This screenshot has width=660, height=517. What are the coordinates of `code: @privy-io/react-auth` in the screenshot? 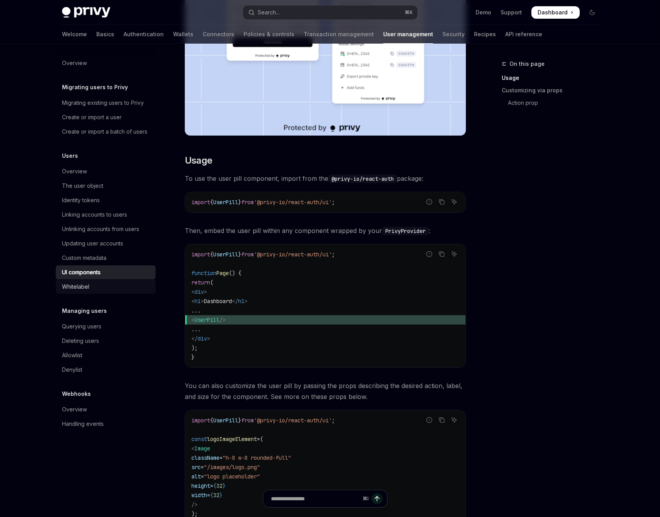 It's located at (362, 179).